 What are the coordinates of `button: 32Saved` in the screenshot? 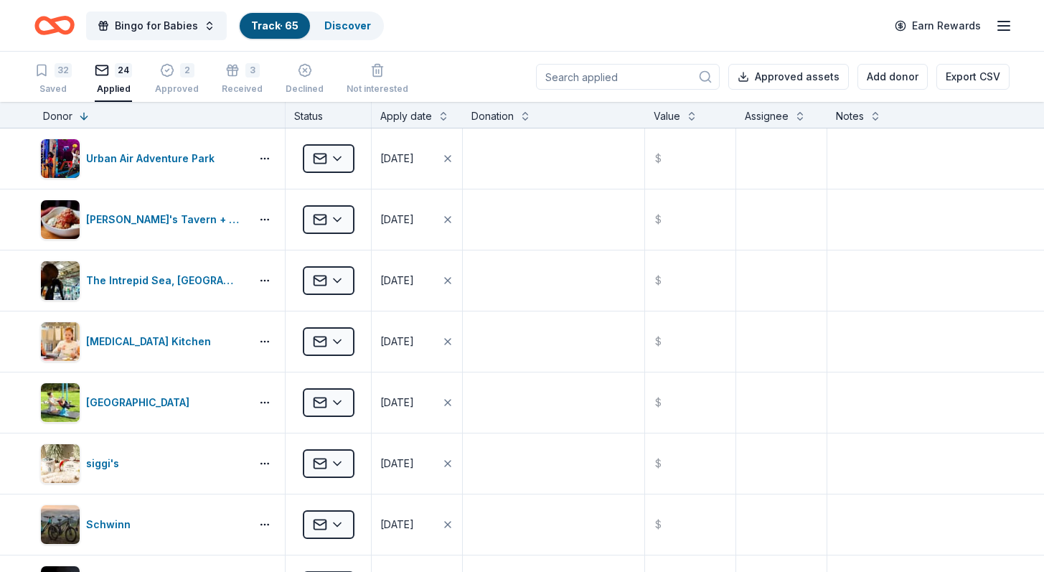 It's located at (53, 80).